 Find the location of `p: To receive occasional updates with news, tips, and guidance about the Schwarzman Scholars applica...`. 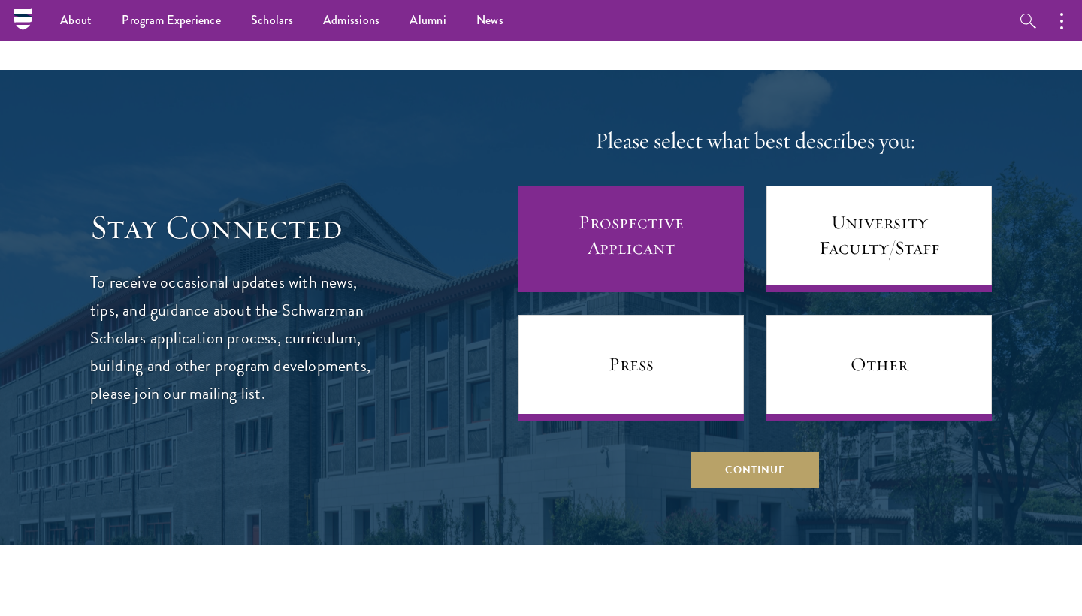

p: To receive occasional updates with news, tips, and guidance about the Schwarzman Scholars applica... is located at coordinates (231, 338).